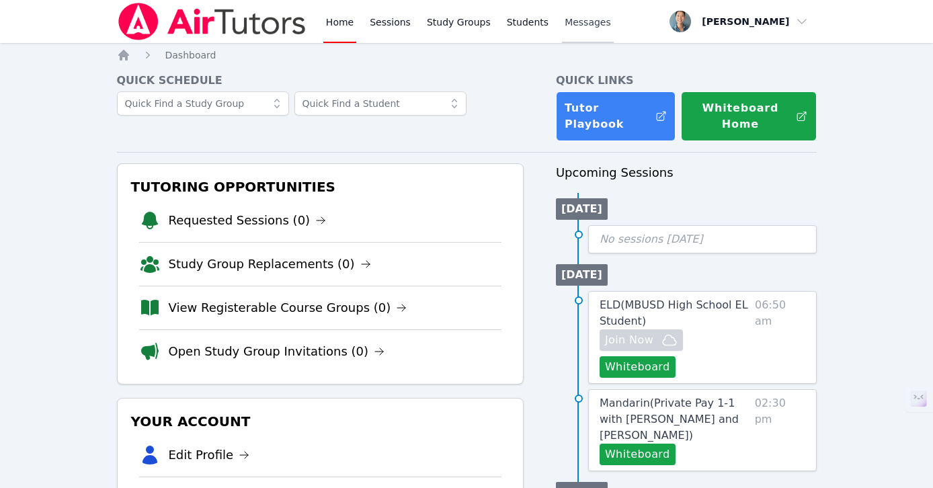 This screenshot has height=488, width=933. Describe the element at coordinates (466, 55) in the screenshot. I see `nav: Breadcrumb` at that location.